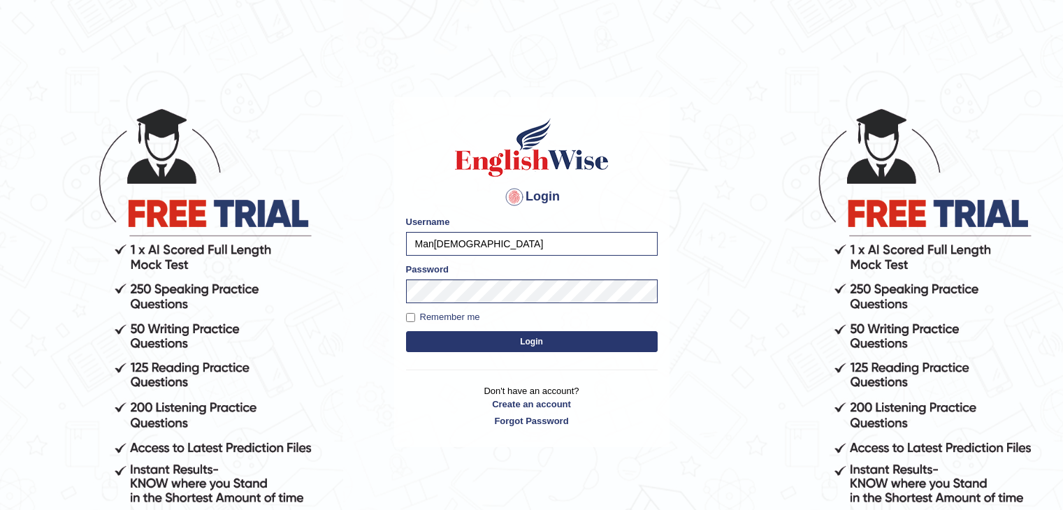  Describe the element at coordinates (532, 342) in the screenshot. I see `button: Login` at that location.